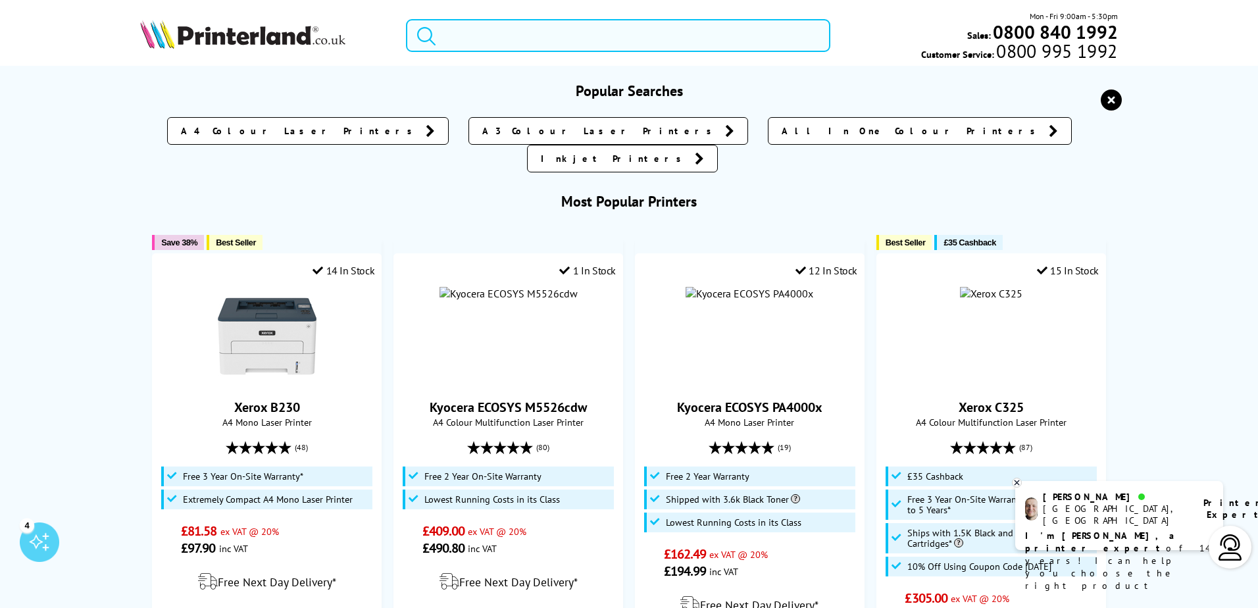 Image resolution: width=1258 pixels, height=608 pixels. What do you see at coordinates (1074, 16) in the screenshot?
I see `span: Mon - Fri 9:00am - 5:30pm` at bounding box center [1074, 16].